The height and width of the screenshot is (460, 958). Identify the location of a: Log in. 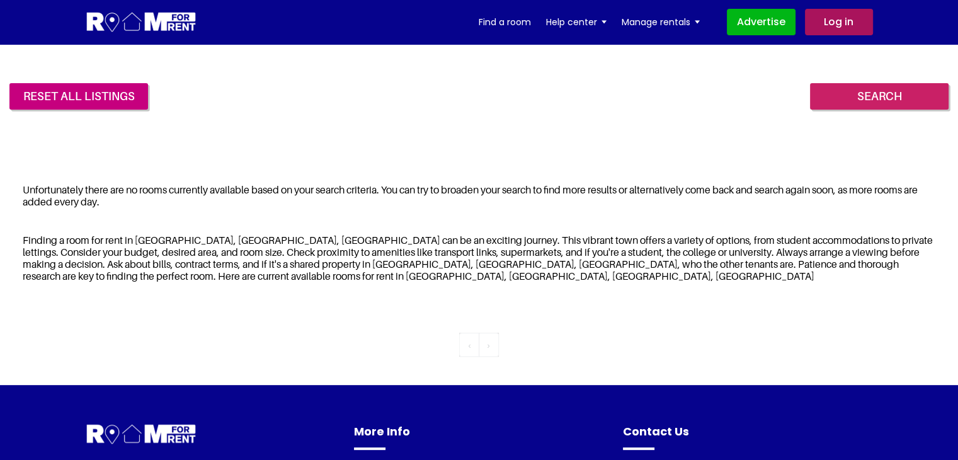
(839, 22).